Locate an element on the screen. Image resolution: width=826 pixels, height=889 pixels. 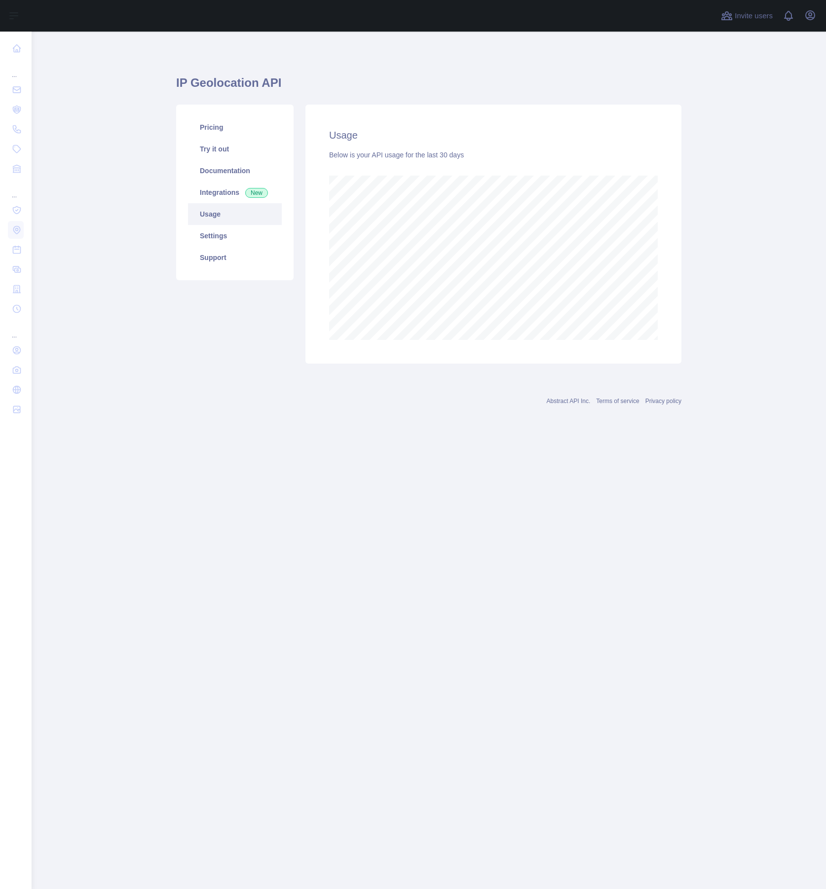
h1: IP Geolocation API is located at coordinates (429, 87).